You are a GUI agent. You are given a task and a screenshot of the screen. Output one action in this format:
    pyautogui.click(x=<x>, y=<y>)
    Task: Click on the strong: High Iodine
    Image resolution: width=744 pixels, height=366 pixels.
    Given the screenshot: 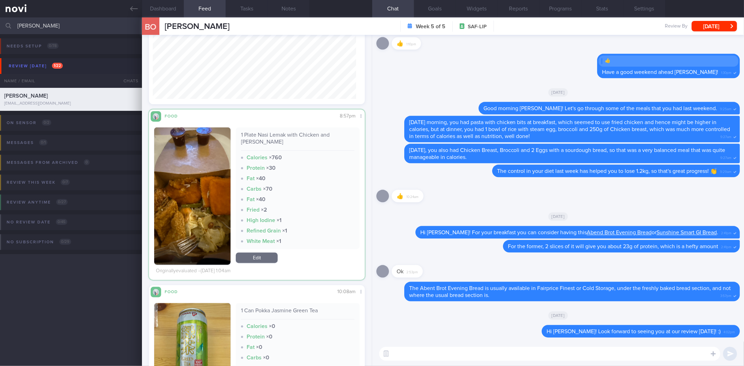 What is the action you would take?
    pyautogui.click(x=261, y=221)
    